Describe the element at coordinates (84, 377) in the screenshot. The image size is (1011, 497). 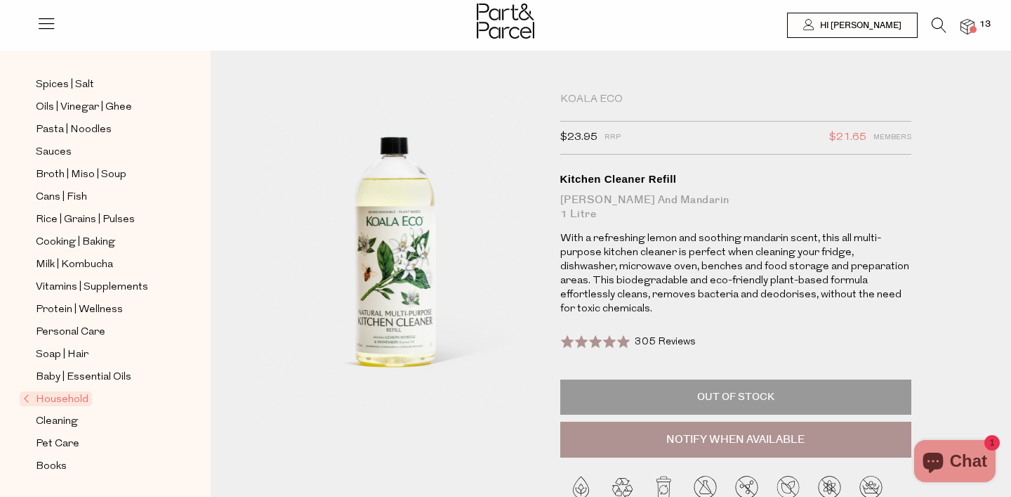
I see `span: Baby | Essential Oils` at that location.